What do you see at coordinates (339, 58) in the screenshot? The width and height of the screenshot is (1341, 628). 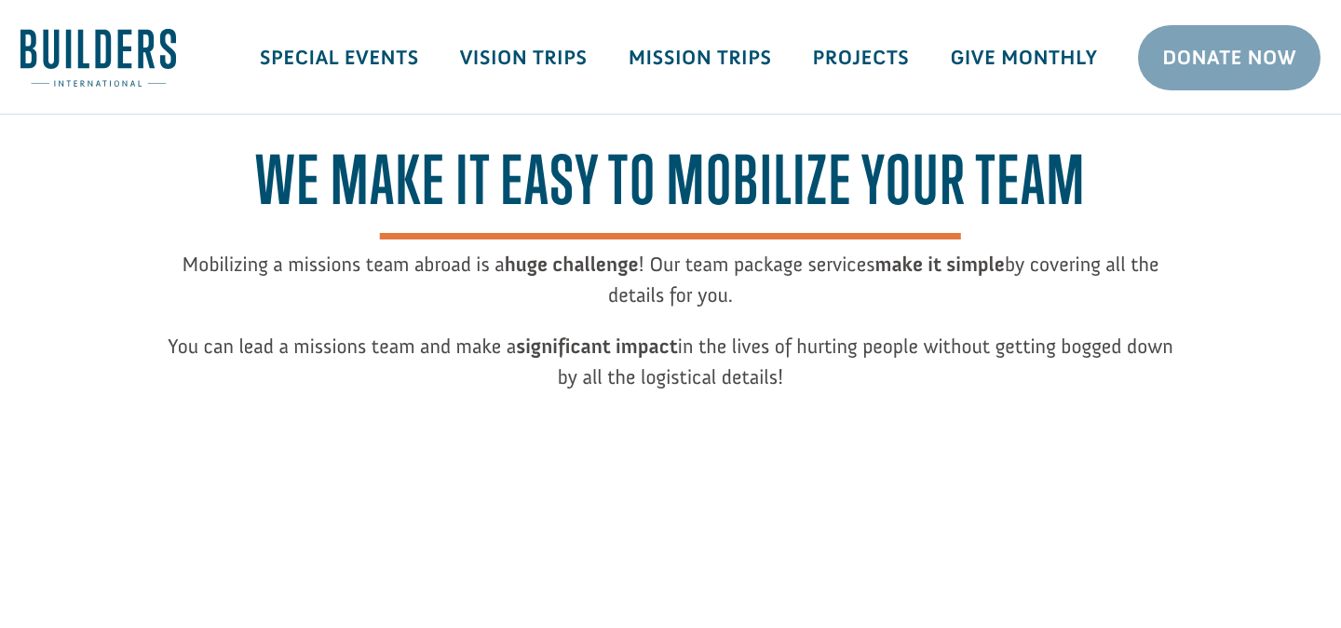 I see `a: Special Events` at bounding box center [339, 58].